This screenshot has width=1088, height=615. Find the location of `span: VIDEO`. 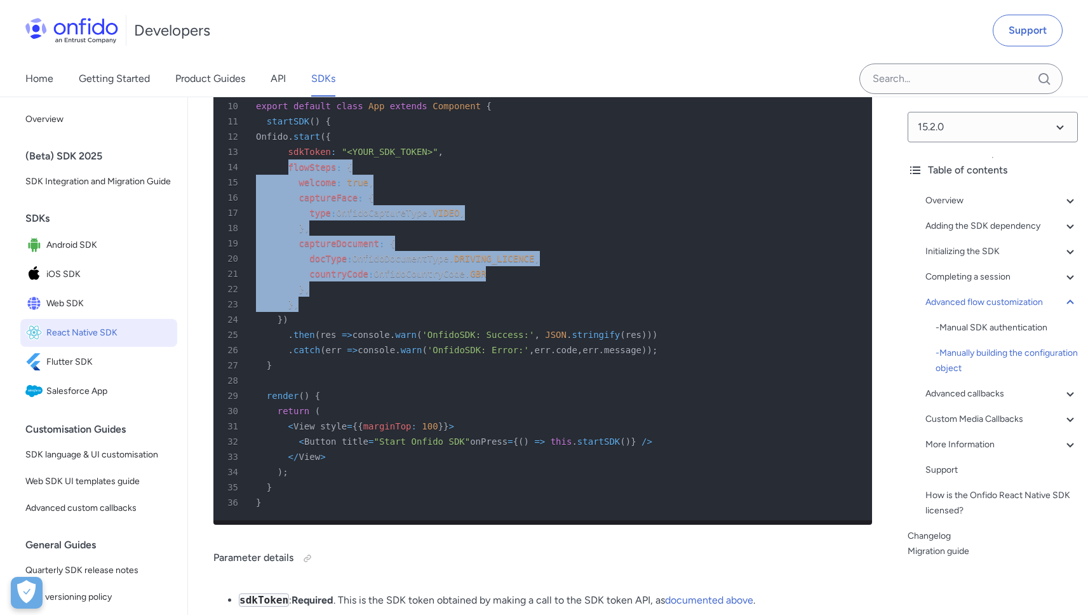

span: VIDEO is located at coordinates (446, 213).